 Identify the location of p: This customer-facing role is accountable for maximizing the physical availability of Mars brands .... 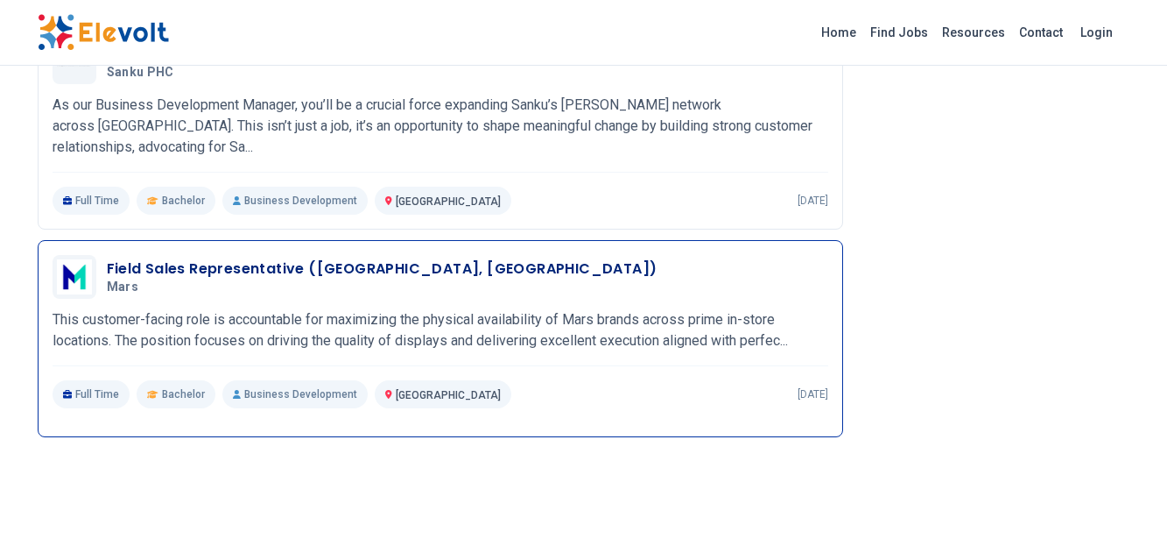
(440, 330).